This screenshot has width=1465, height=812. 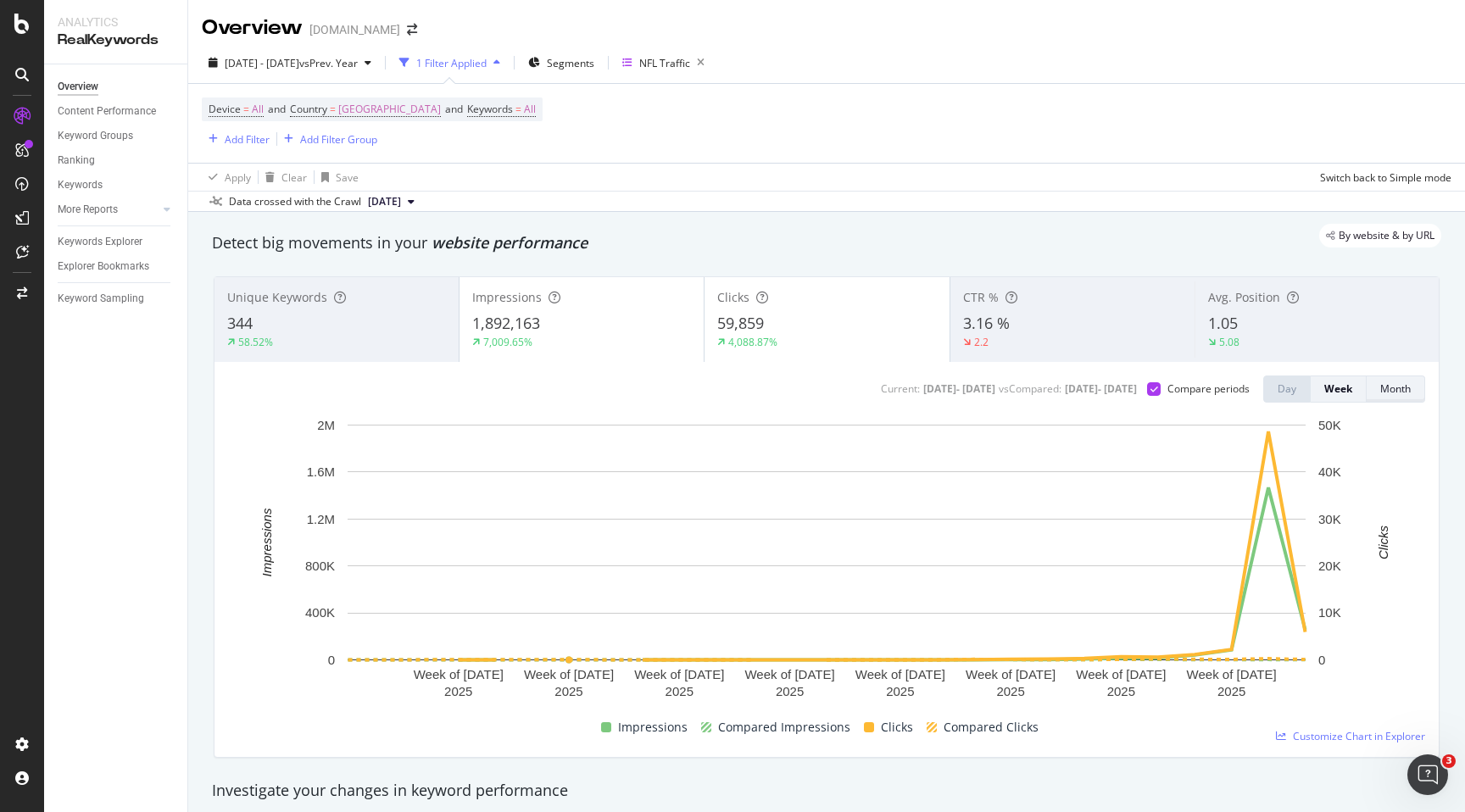 What do you see at coordinates (225, 108) in the screenshot?
I see `span: Device` at bounding box center [225, 108].